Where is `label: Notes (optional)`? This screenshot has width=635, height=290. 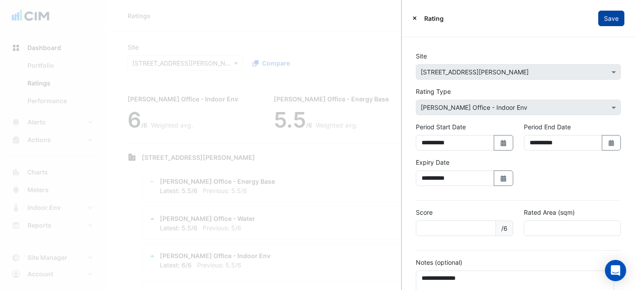
label: Notes (optional) is located at coordinates (439, 262).